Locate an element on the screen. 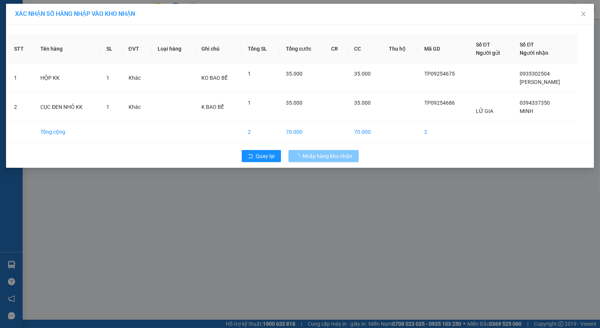  span: KO BAO ƯỚT is located at coordinates (38, 52).